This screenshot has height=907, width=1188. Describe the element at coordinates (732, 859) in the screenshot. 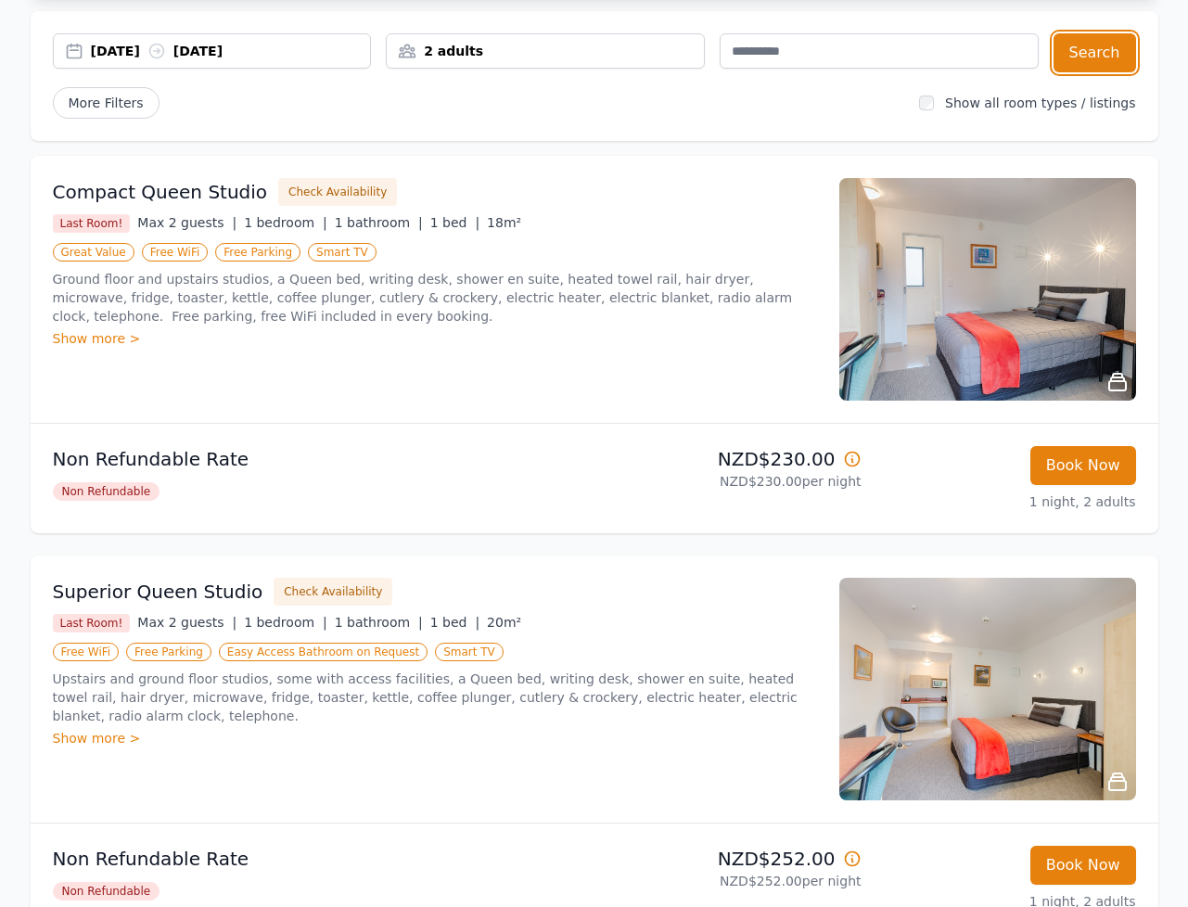

I see `p: NZD$252.00` at that location.